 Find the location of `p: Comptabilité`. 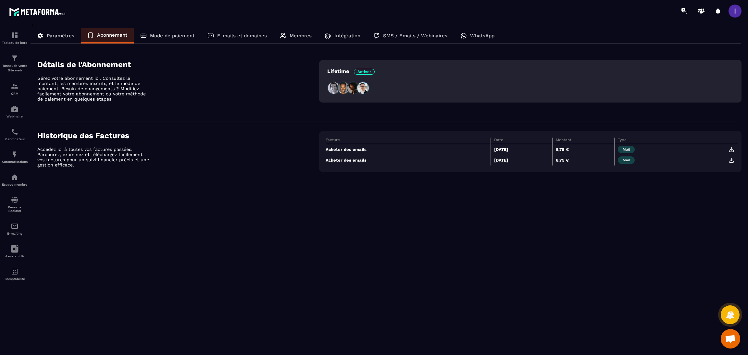

p: Comptabilité is located at coordinates (15, 279).